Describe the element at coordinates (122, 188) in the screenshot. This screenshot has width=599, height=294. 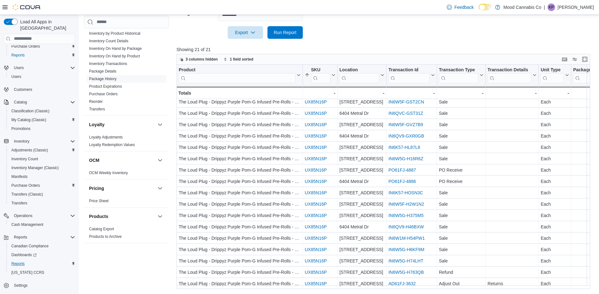
I see `button: Pricing` at that location.